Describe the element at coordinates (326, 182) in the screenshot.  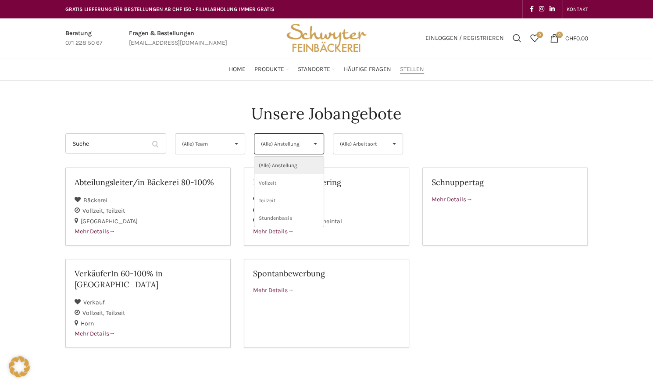
I see `h2: Mitarbeiter/in Catering` at that location.